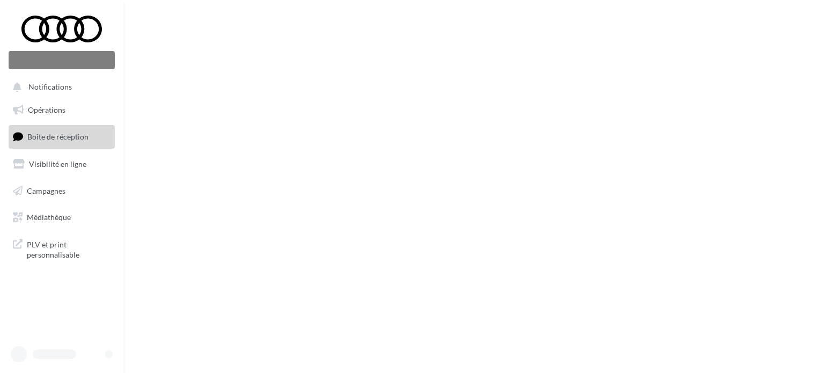 The height and width of the screenshot is (373, 824). I want to click on a: Campagnes, so click(62, 191).